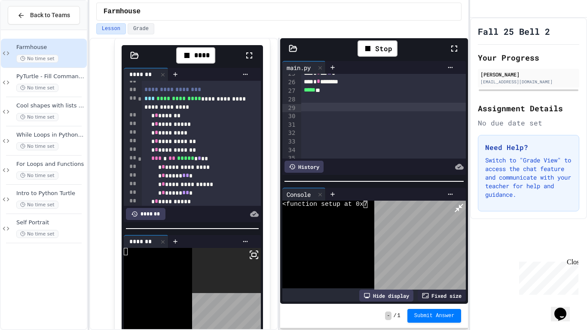 The width and height of the screenshot is (587, 330). I want to click on div: 30, so click(289, 116).